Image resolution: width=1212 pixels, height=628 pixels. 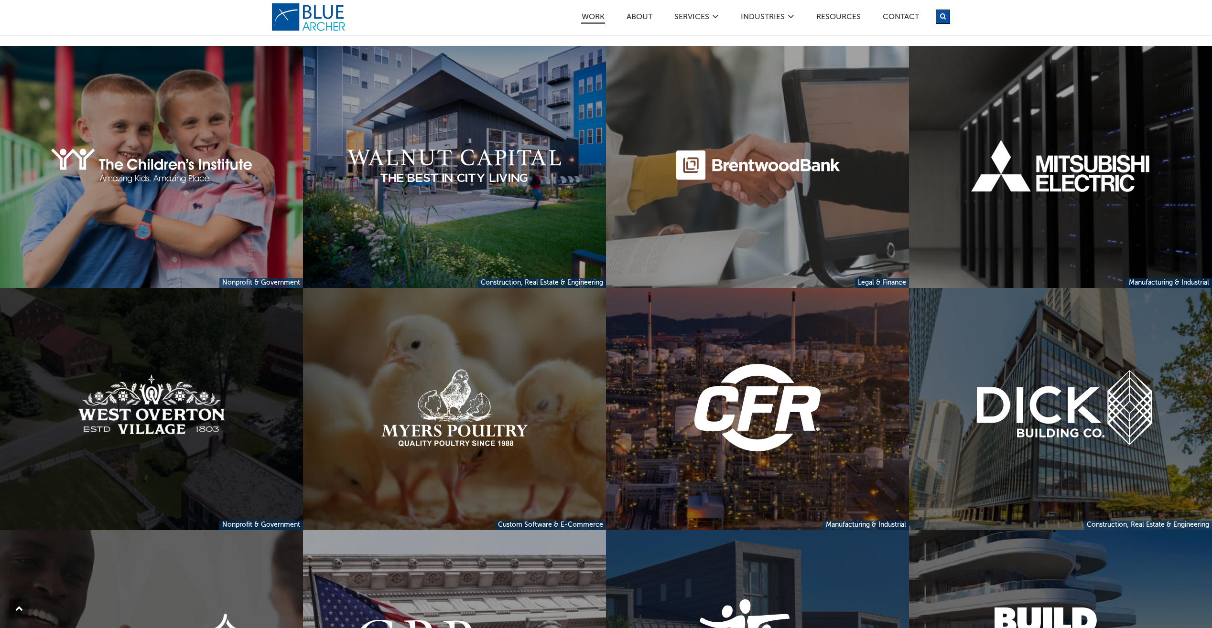 What do you see at coordinates (882, 283) in the screenshot?
I see `a: Legal & Finance` at bounding box center [882, 283].